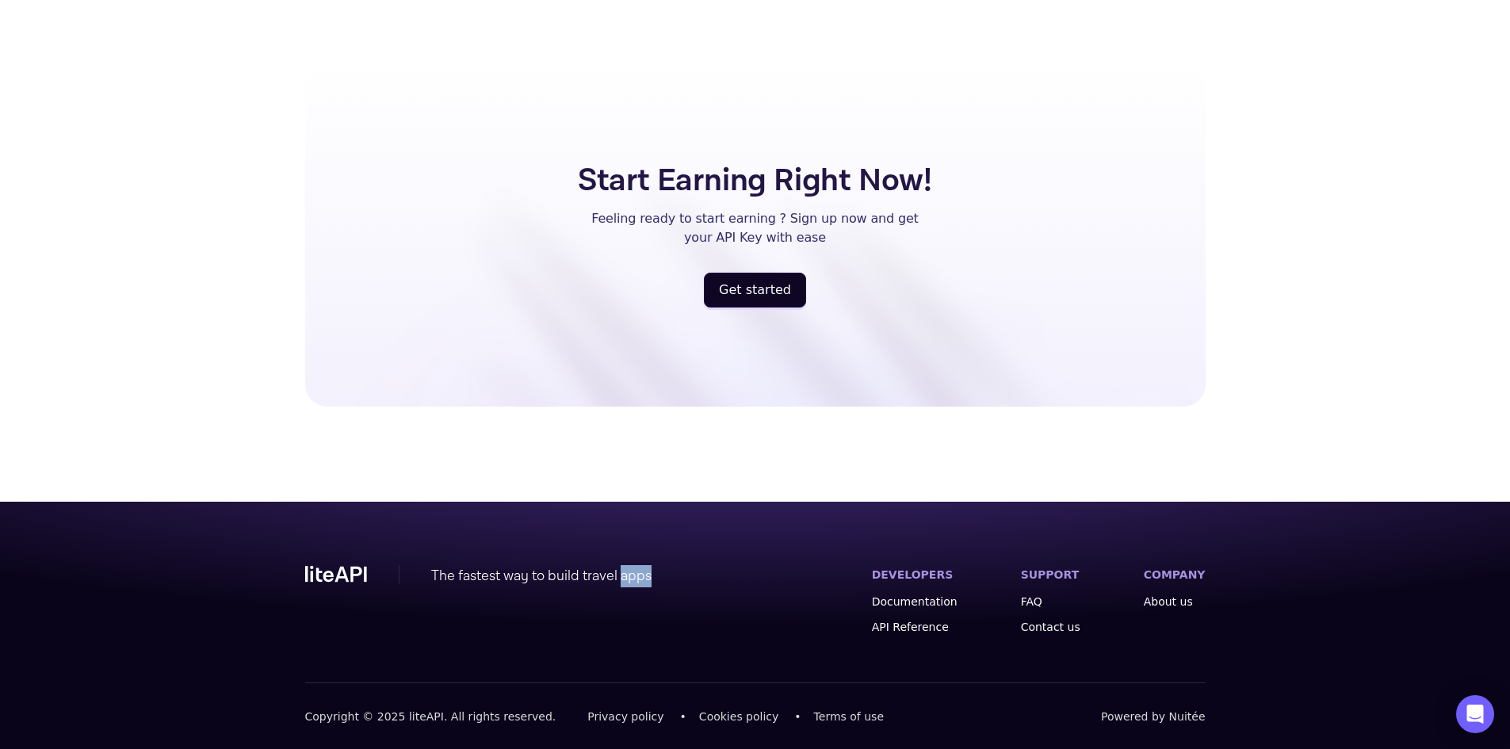 The height and width of the screenshot is (749, 1510). Describe the element at coordinates (1475, 714) in the screenshot. I see `div: Open Intercom Messenger` at that location.